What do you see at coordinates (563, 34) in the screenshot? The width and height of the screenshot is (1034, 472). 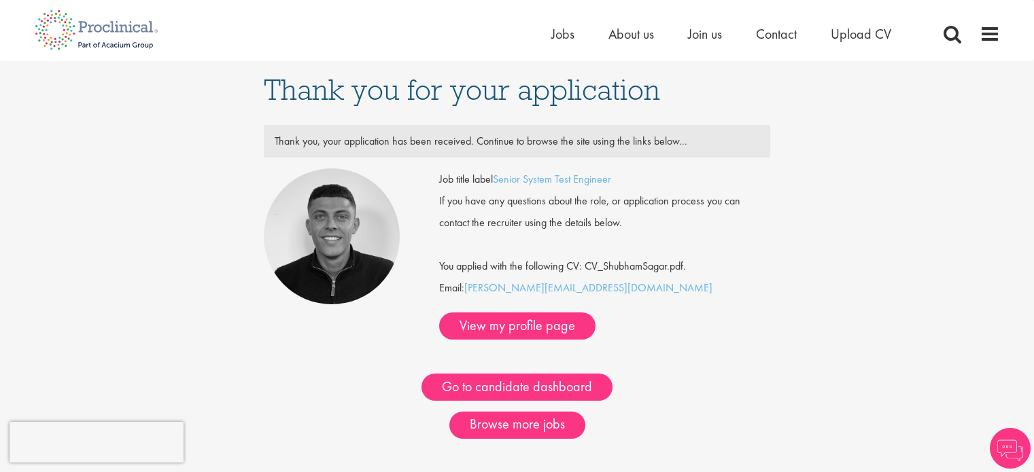 I see `span: Jobs` at bounding box center [563, 34].